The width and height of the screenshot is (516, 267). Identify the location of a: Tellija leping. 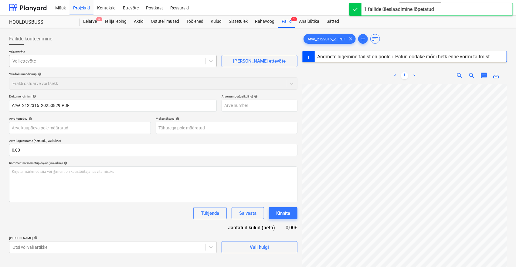
(115, 22).